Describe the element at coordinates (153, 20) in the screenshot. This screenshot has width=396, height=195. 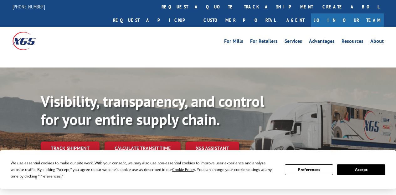
I see `a: Request a pickup` at that location.